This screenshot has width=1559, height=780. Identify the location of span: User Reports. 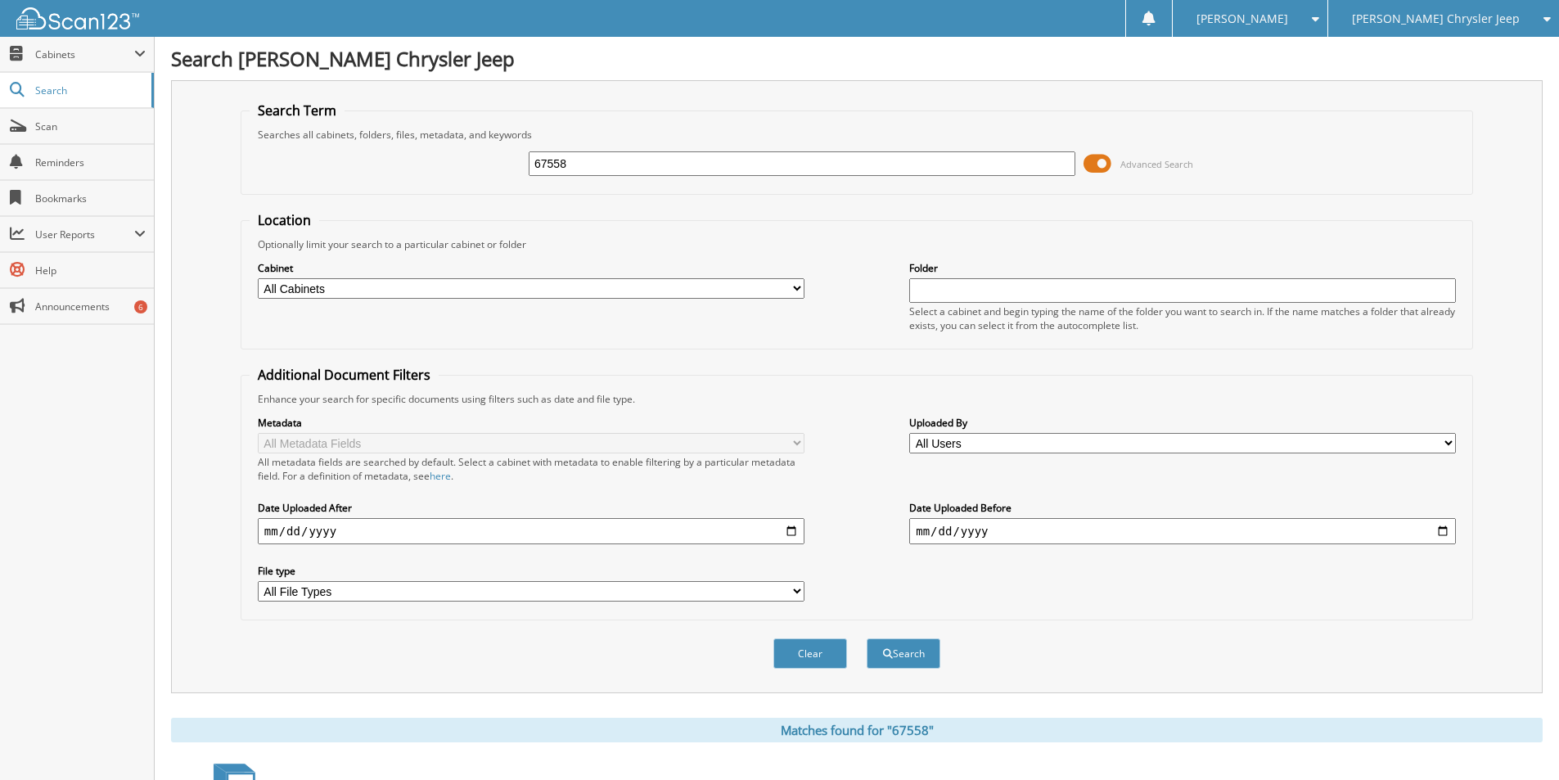
(84, 234).